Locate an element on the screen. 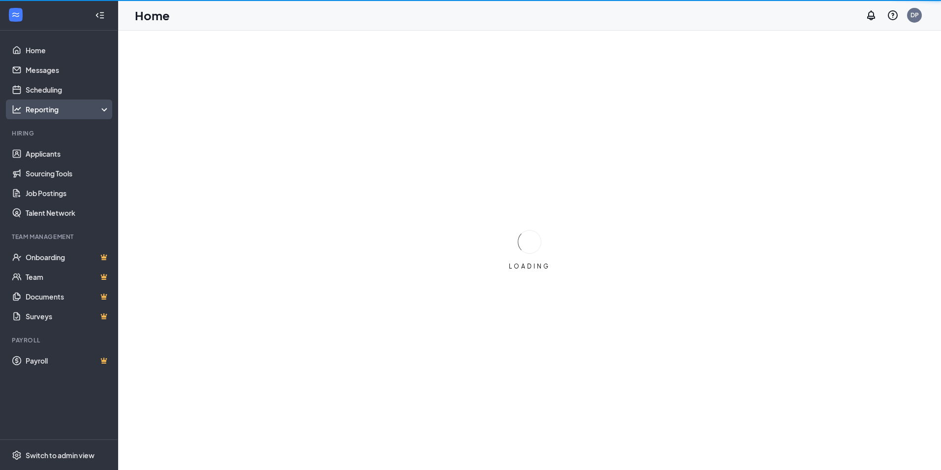 The height and width of the screenshot is (470, 941). a: Job Postings is located at coordinates (67, 193).